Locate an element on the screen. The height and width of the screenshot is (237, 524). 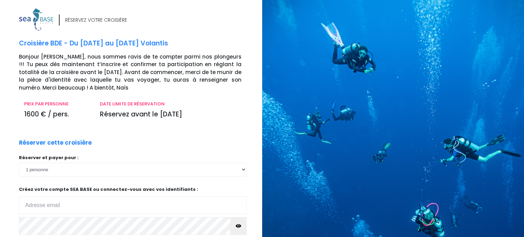
img: logo_color1.png is located at coordinates (36, 19).